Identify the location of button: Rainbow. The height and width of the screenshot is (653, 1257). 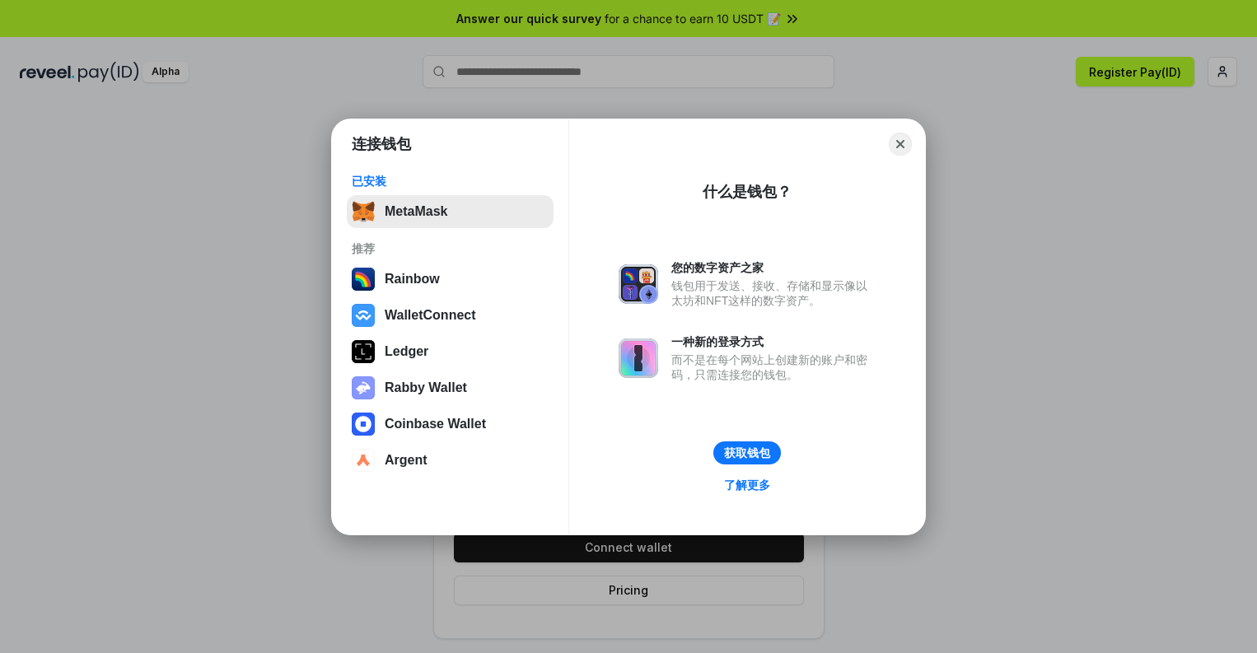
(450, 279).